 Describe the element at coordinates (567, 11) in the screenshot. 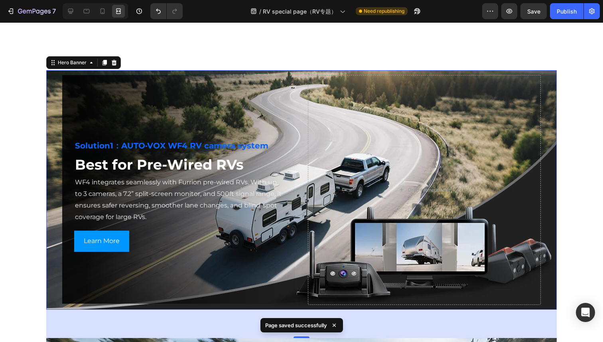

I see `div: Publish` at that location.